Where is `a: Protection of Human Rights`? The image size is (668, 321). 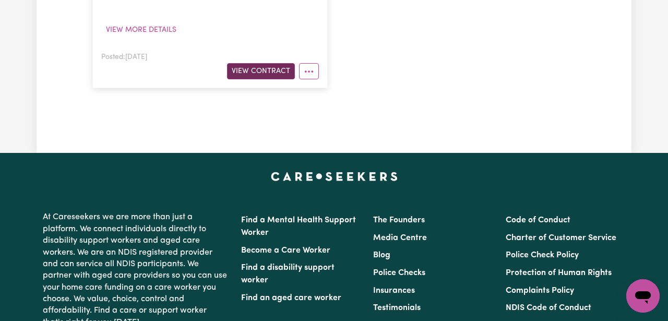 a: Protection of Human Rights is located at coordinates (559, 273).